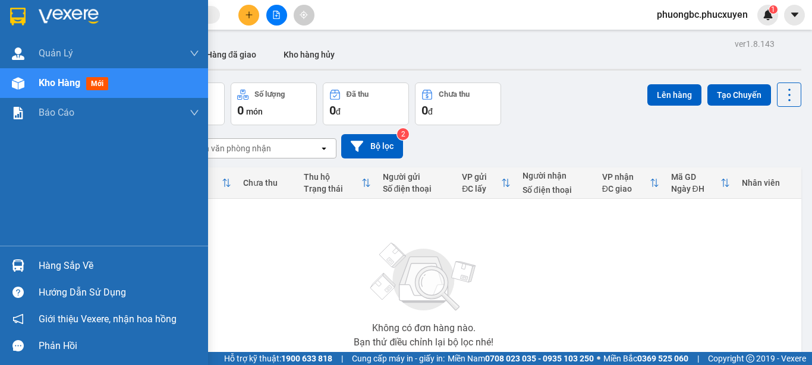 This screenshot has height=365, width=812. What do you see at coordinates (423, 343) in the screenshot?
I see `div: Bạn thử điều chỉnh lại bộ lọc nhé!` at bounding box center [423, 343].